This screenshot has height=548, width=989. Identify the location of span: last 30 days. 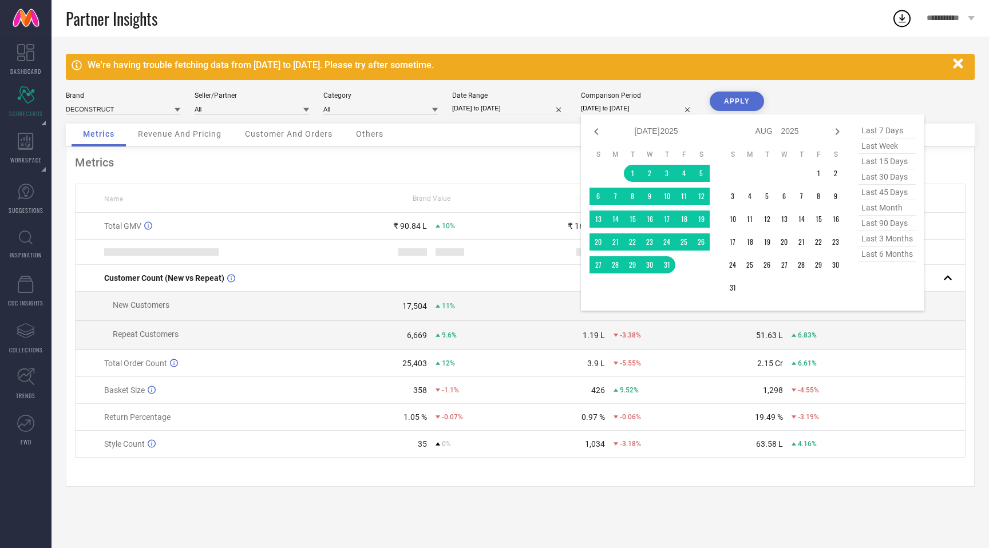
(887, 177).